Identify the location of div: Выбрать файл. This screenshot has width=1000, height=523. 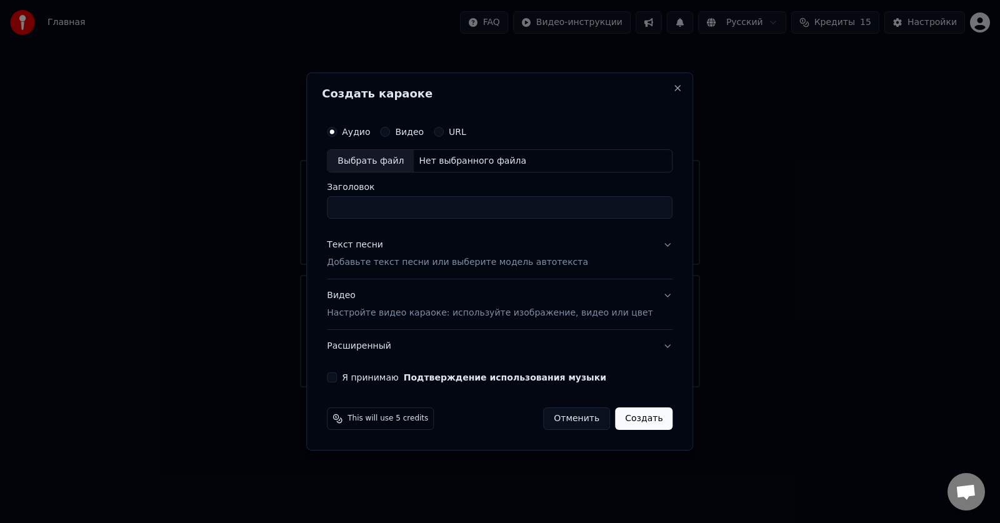
(370, 161).